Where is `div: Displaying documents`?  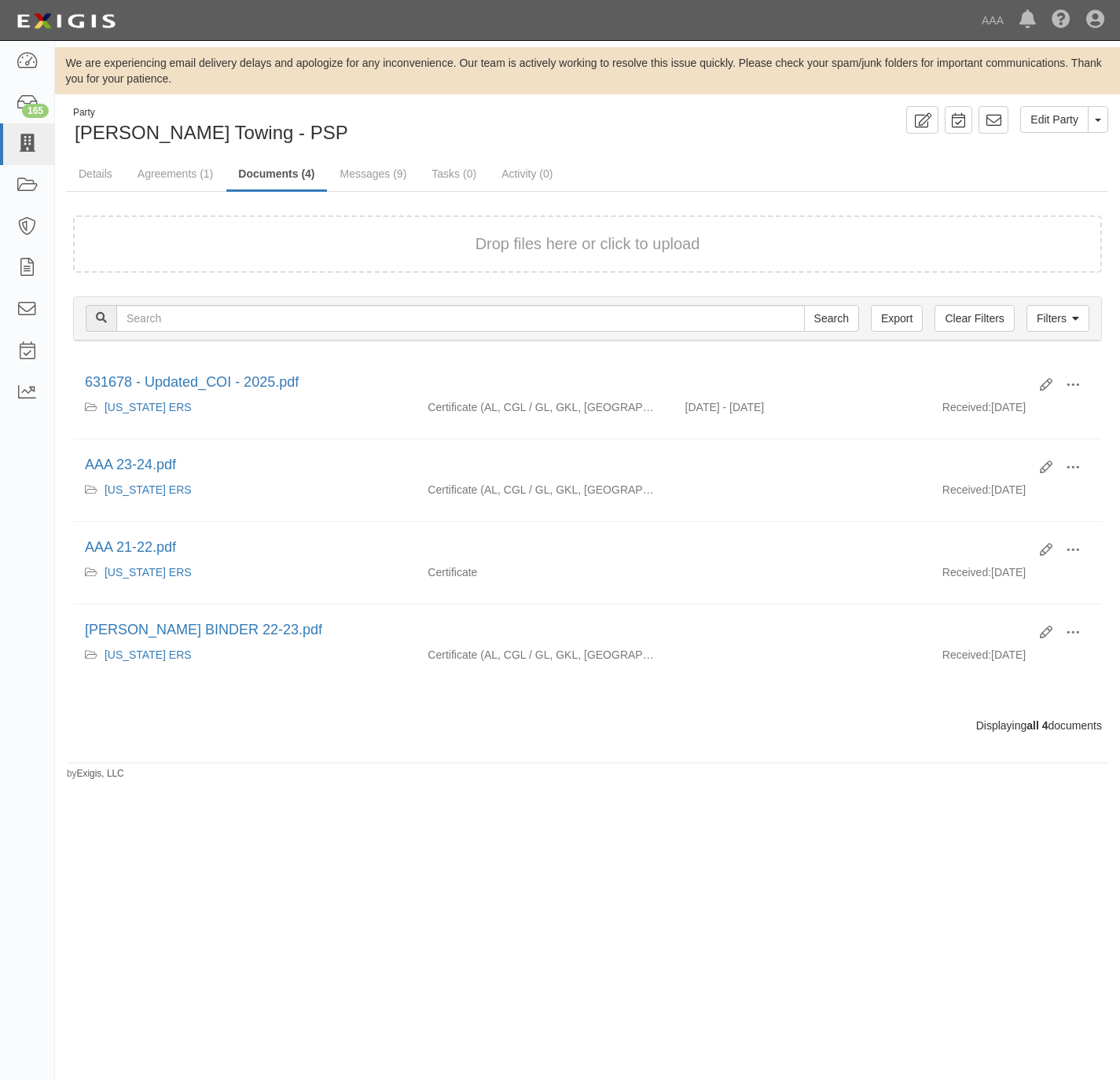
div: Displaying documents is located at coordinates (587, 725).